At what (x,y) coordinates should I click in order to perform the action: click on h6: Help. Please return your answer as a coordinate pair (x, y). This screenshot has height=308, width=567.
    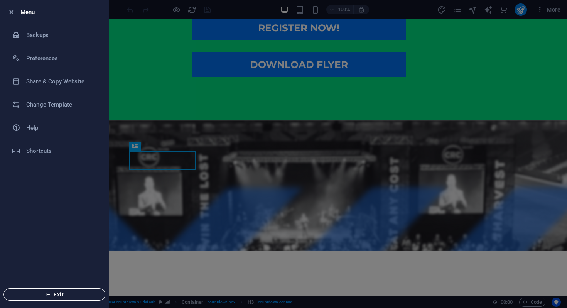
    Looking at the image, I should click on (62, 128).